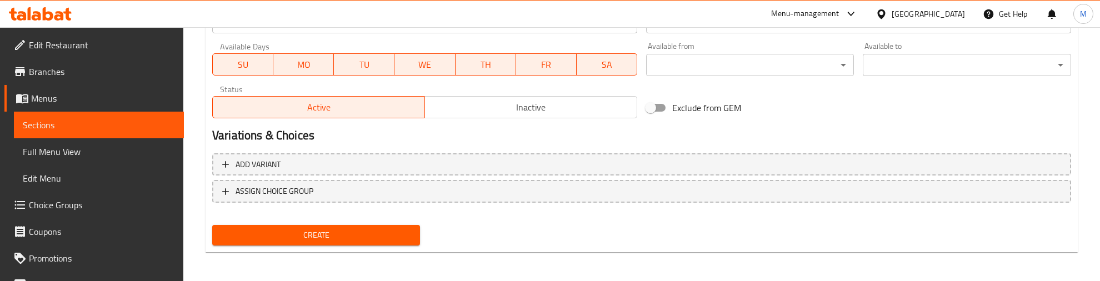  Describe the element at coordinates (94, 232) in the screenshot. I see `a: Coupons` at that location.